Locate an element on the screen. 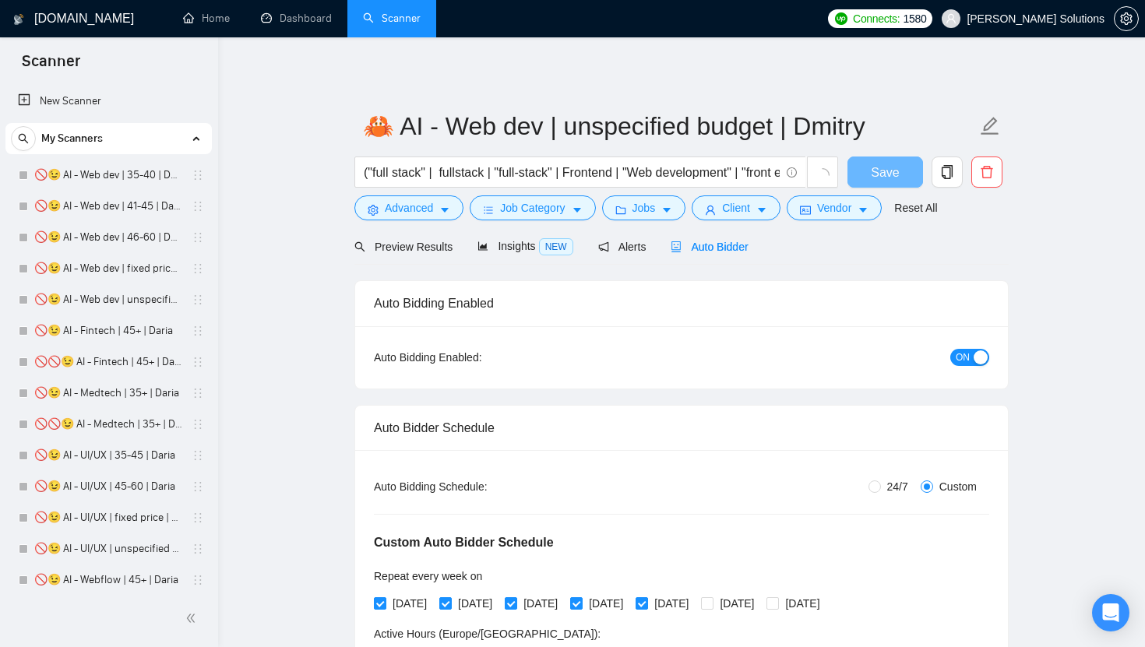  span: notification is located at coordinates (603, 247).